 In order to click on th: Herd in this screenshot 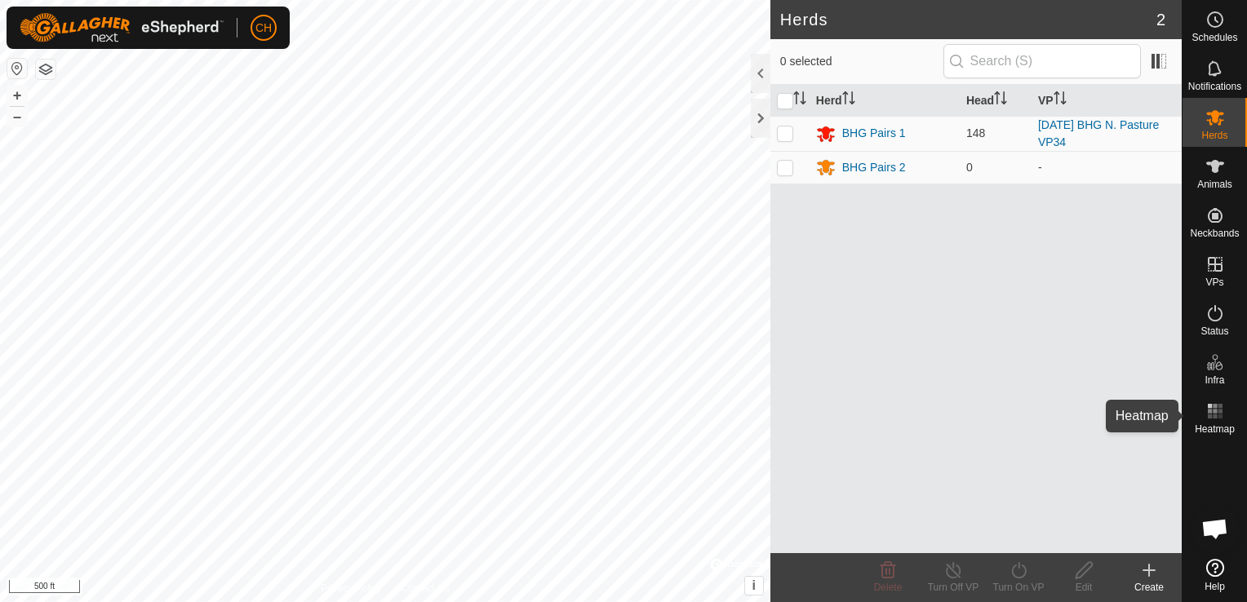, I will do `click(885, 100)`.